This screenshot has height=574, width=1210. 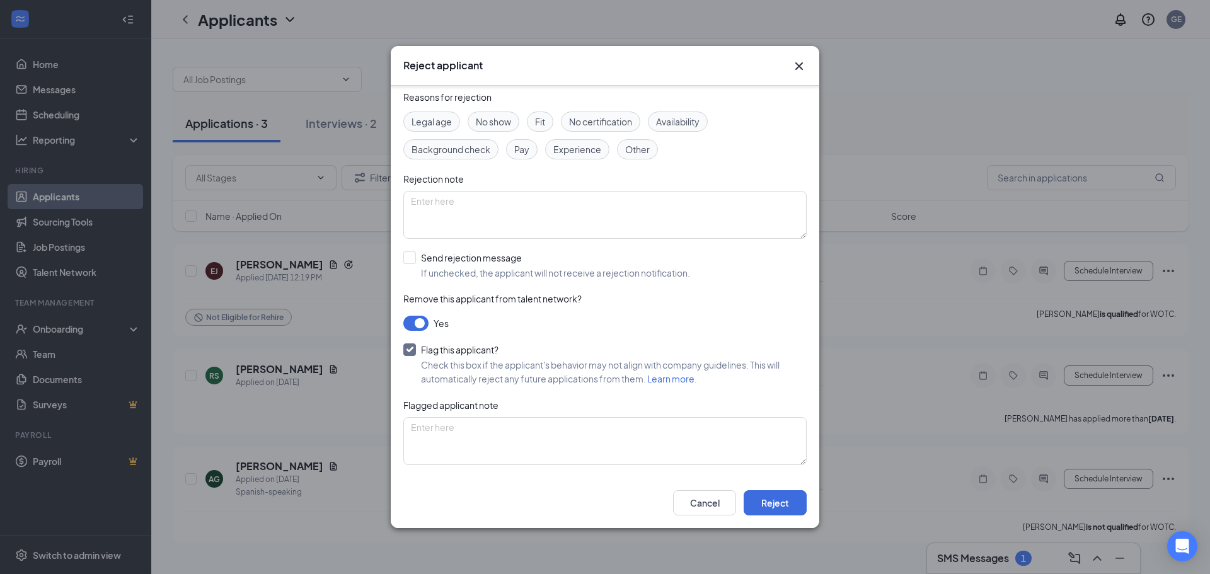 What do you see at coordinates (1182, 546) in the screenshot?
I see `div: Open Intercom Messenger` at bounding box center [1182, 546].